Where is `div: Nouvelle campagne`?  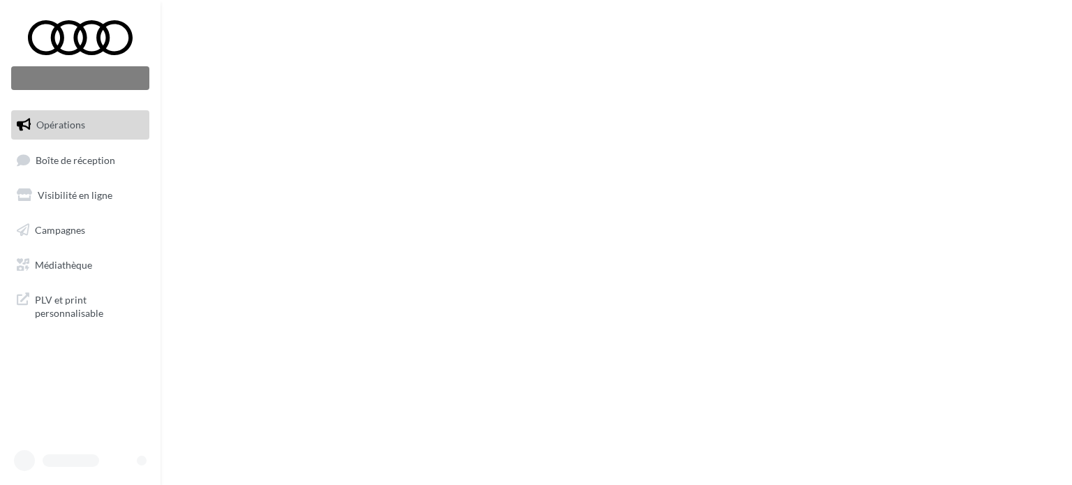
div: Nouvelle campagne is located at coordinates (80, 78).